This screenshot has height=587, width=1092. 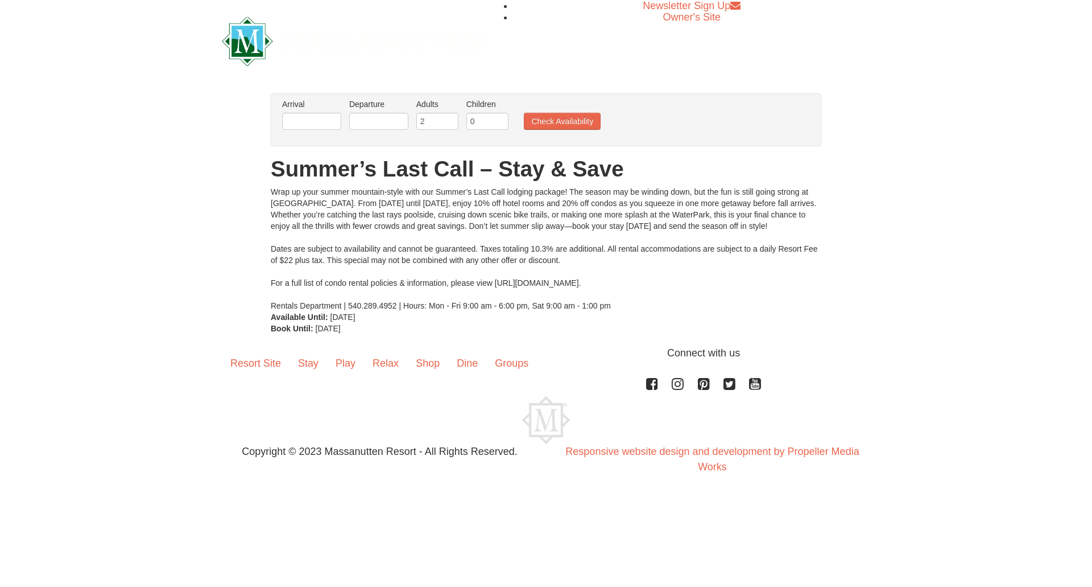 I want to click on p: Connect with us, so click(x=546, y=353).